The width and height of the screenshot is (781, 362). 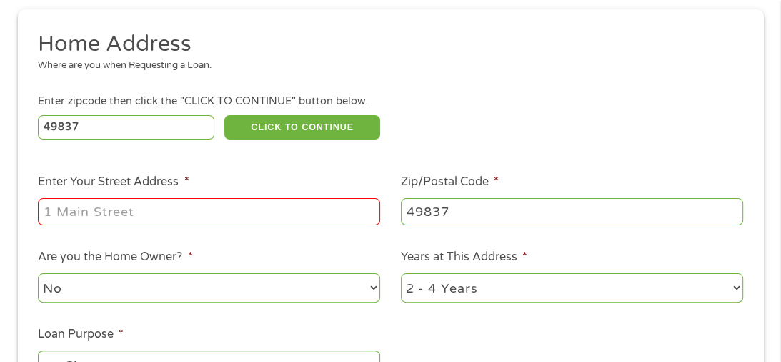 I want to click on label: Enter Your Street Address, so click(x=113, y=181).